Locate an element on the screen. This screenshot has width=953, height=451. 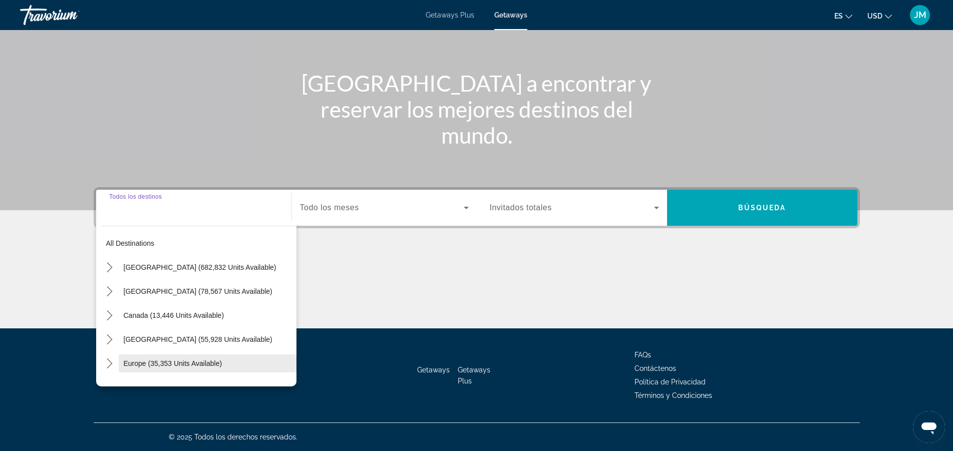
a: FAQs is located at coordinates (643, 355).